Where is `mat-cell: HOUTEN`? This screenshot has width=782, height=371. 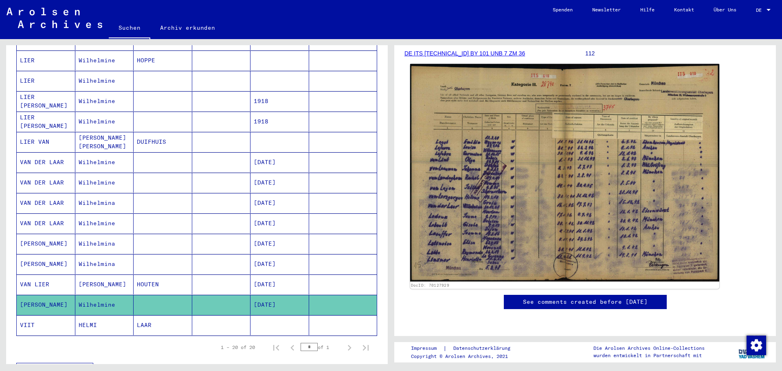
mat-cell: HOUTEN is located at coordinates (163, 284).